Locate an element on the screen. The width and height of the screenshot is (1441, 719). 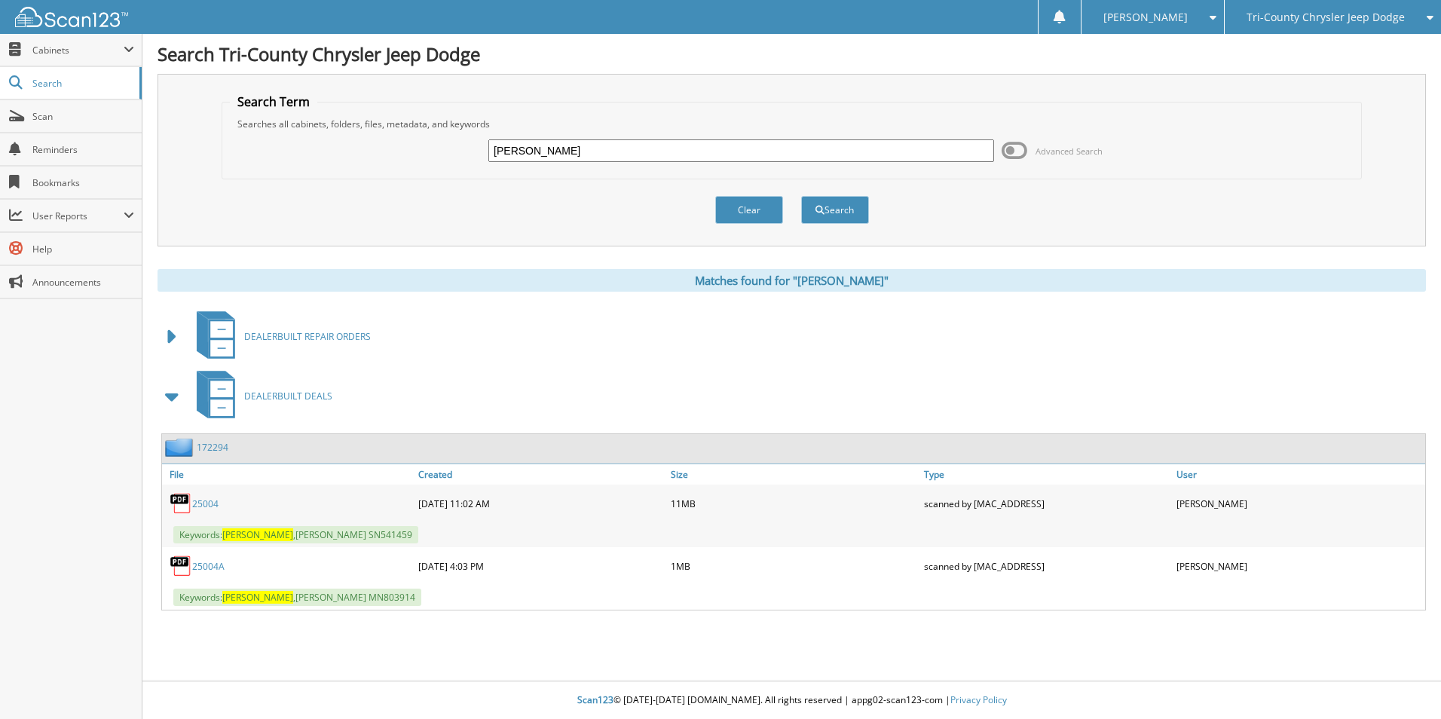
a: File is located at coordinates (288, 474).